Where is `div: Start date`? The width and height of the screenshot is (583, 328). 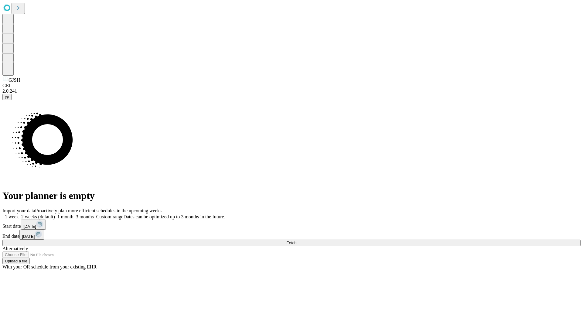 div: Start date is located at coordinates (291, 224).